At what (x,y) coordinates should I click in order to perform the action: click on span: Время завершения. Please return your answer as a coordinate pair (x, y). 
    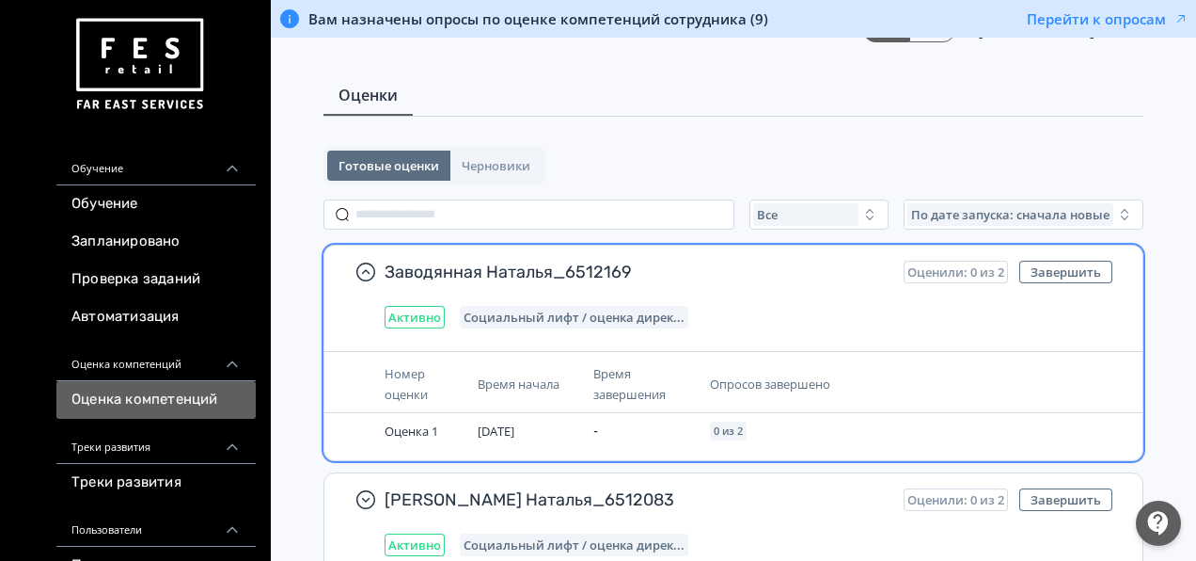
    Looking at the image, I should click on (629, 384).